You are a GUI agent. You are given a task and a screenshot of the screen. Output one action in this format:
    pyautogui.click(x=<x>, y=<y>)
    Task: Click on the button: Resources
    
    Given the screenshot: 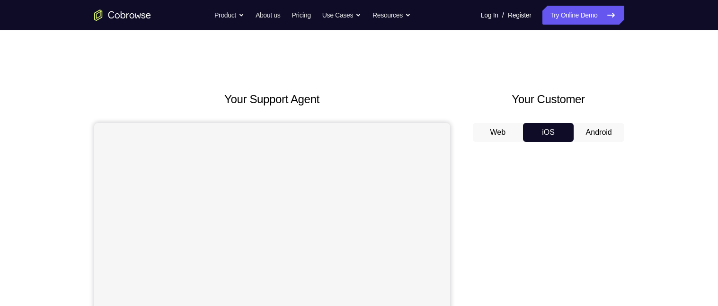 What is the action you would take?
    pyautogui.click(x=391, y=15)
    